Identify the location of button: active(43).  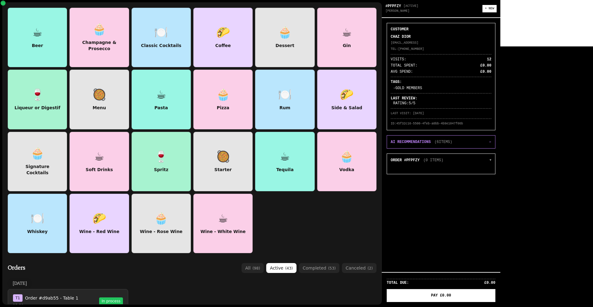
(282, 268).